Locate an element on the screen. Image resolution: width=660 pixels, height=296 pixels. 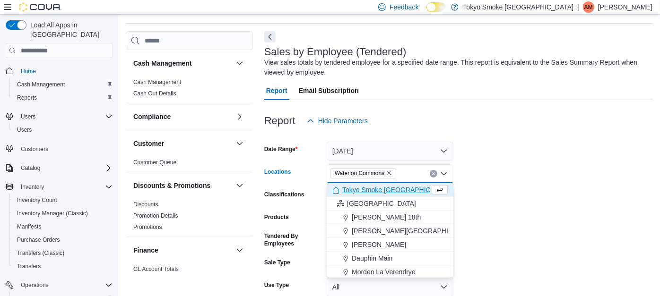
button: Transfers (Classic) is located at coordinates (63, 253).